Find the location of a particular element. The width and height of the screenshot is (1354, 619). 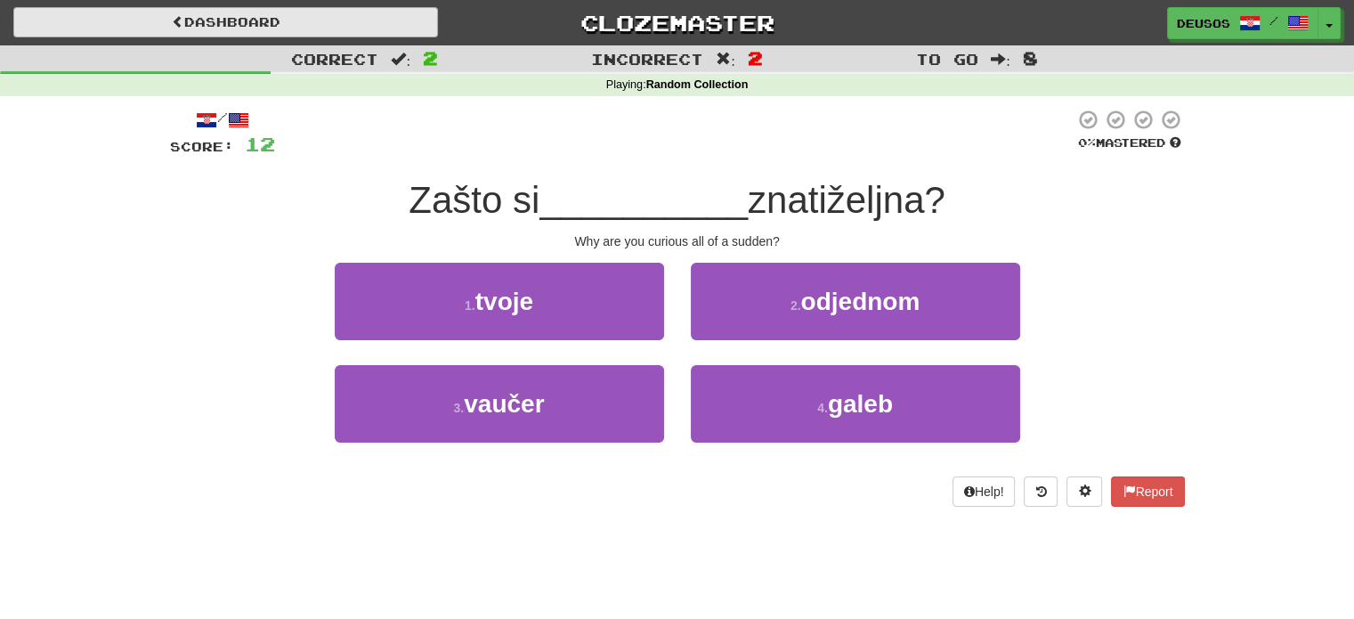

strong: Random Collection is located at coordinates (697, 85).